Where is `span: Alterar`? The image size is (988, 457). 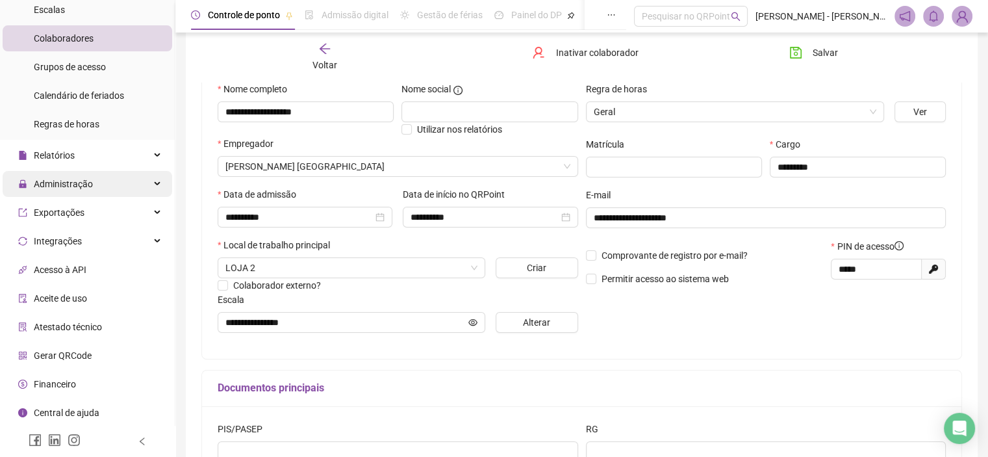
span: Alterar is located at coordinates (537, 322).